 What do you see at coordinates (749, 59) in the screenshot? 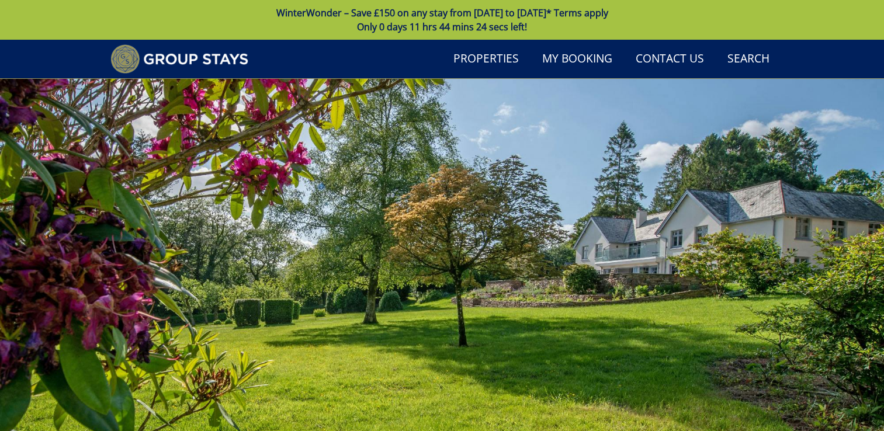
I see `a: Search` at bounding box center [749, 59].